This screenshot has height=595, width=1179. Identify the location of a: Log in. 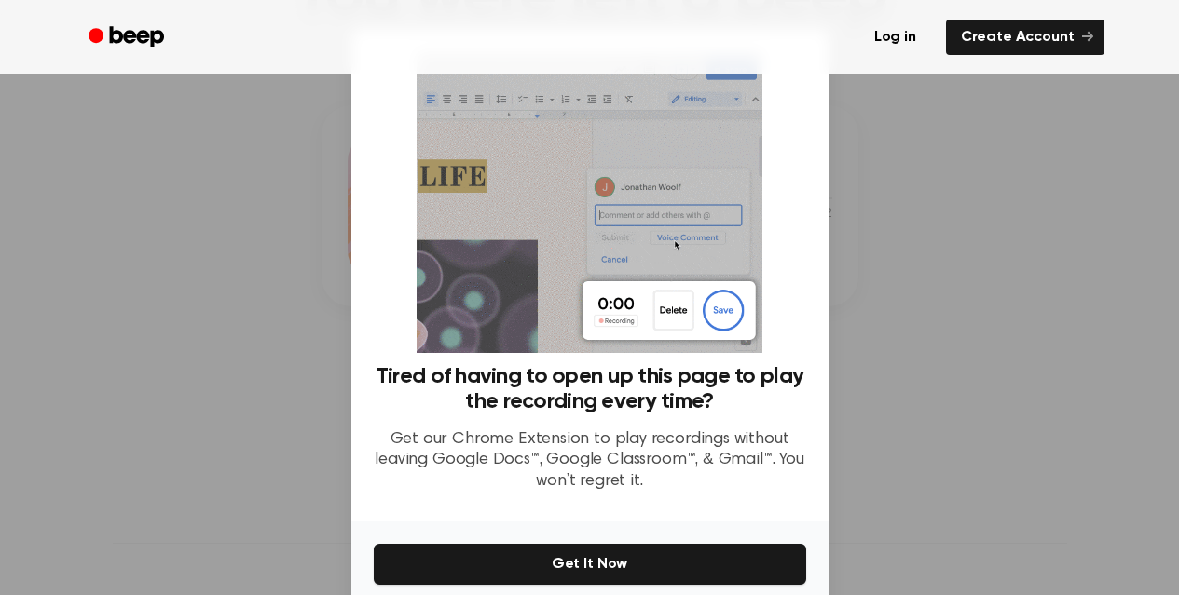
(895, 37).